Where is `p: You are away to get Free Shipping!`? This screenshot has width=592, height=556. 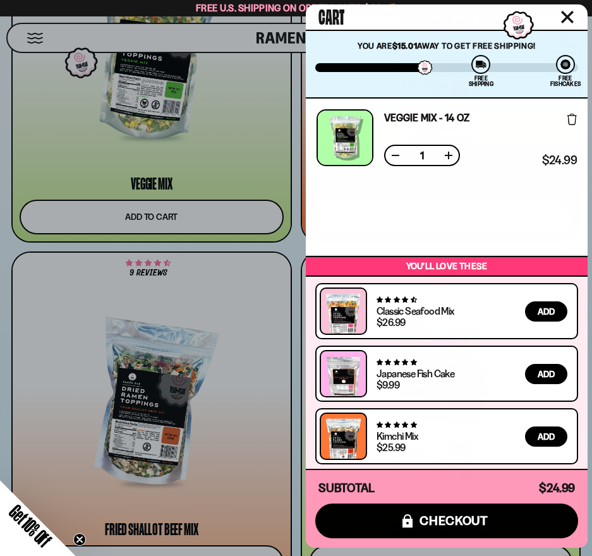 p: You are away to get Free Shipping! is located at coordinates (446, 45).